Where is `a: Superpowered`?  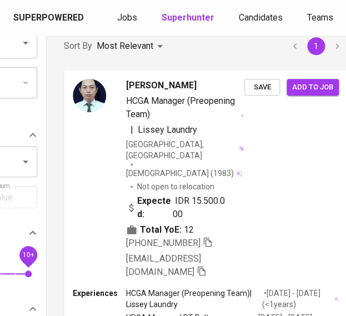 a: Superpowered is located at coordinates (49, 18).